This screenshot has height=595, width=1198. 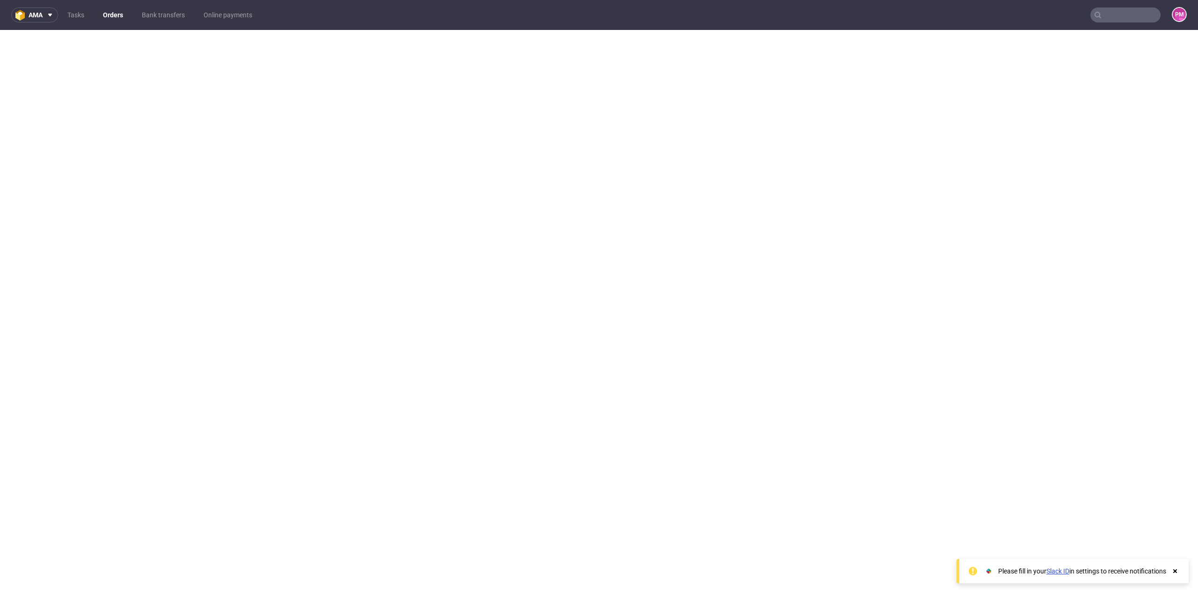 I want to click on figcaption: PM, so click(x=1179, y=15).